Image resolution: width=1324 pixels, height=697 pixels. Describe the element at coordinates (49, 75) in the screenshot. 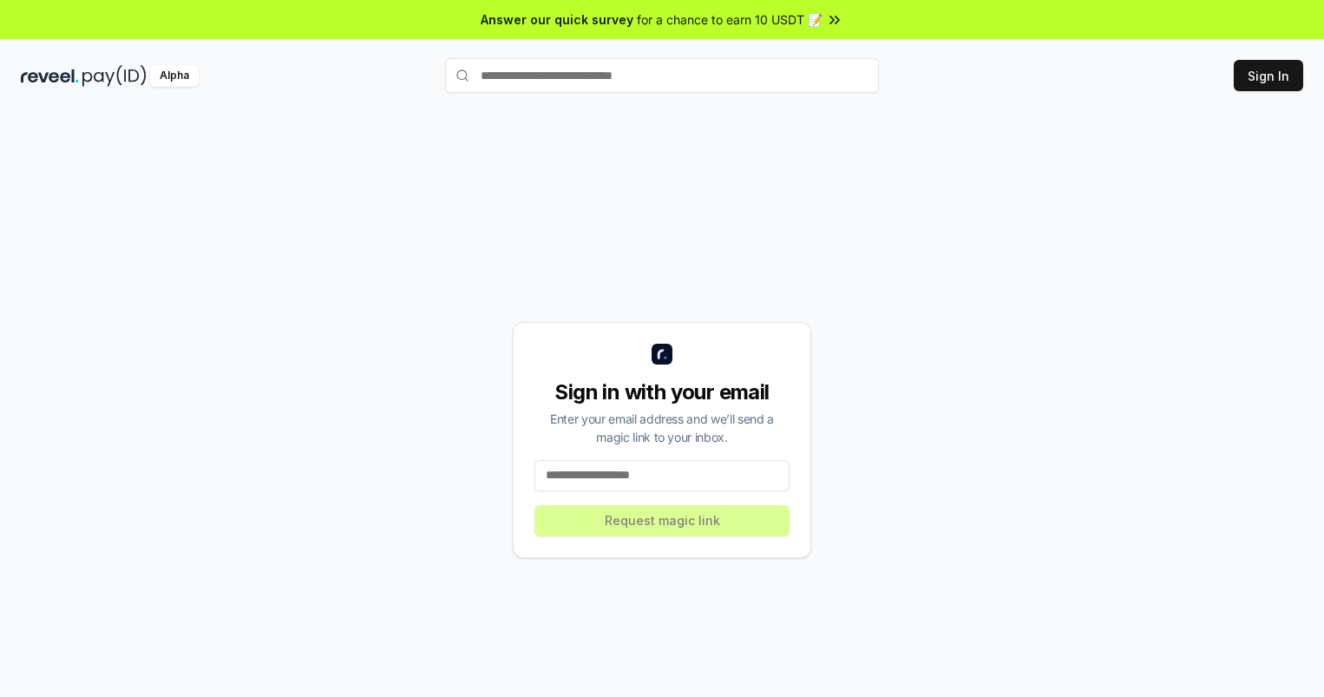

I see `img: reveel_dark` at that location.